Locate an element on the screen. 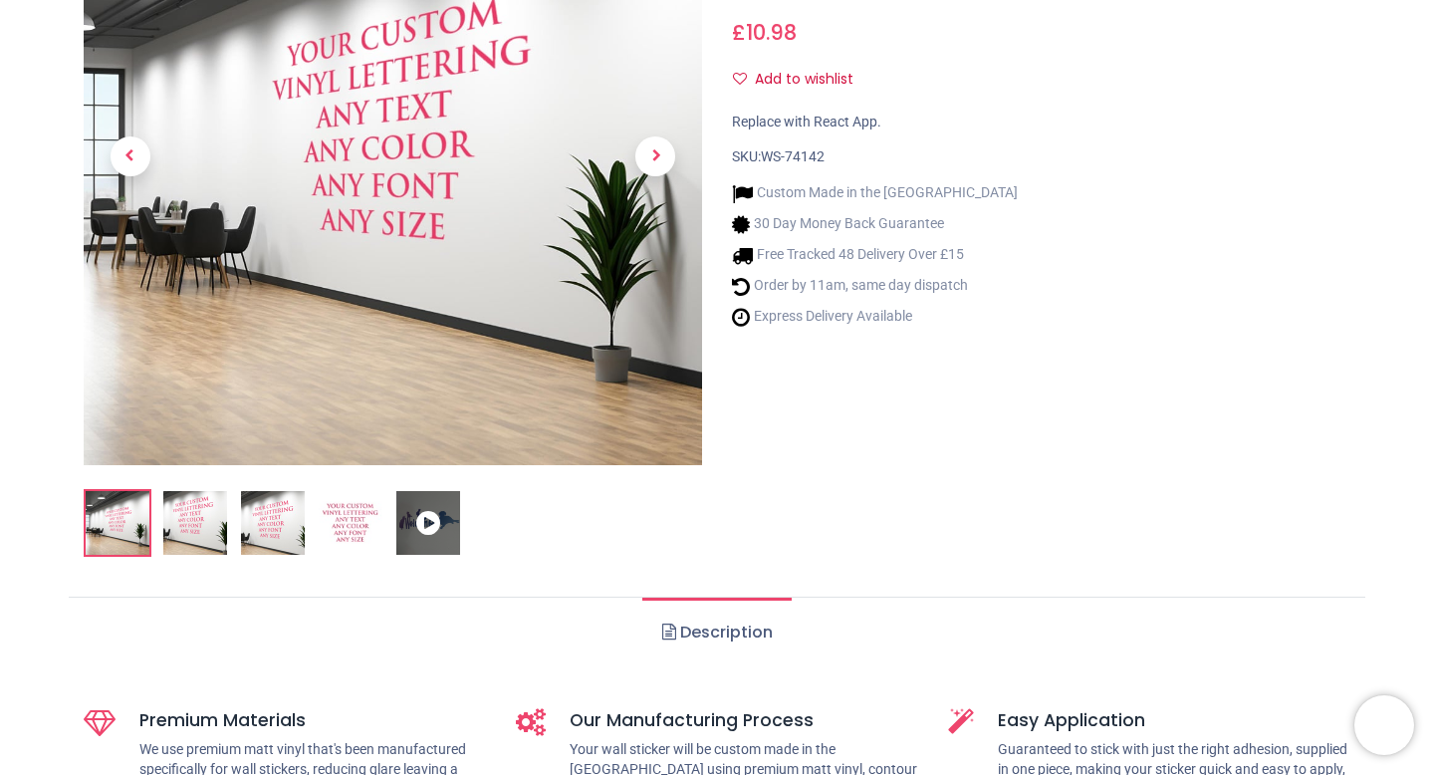 The image size is (1434, 775). h5: Our Manufacturing Process is located at coordinates (744, 720).